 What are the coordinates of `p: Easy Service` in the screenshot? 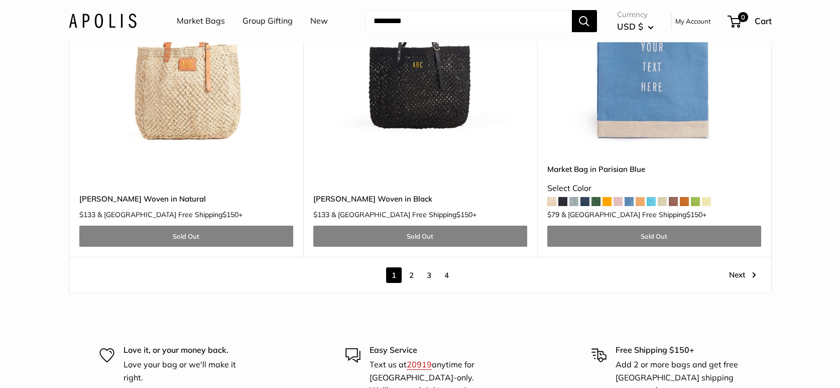 It's located at (432, 350).